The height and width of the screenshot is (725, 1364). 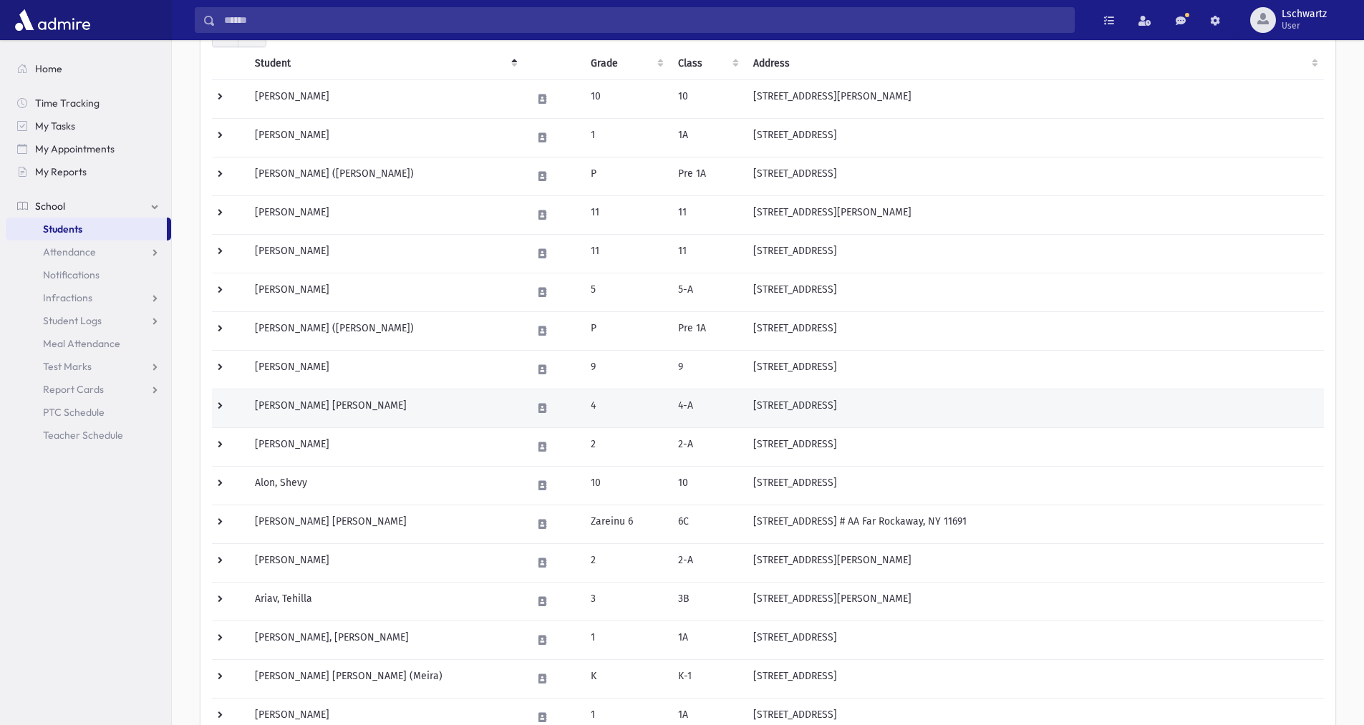 What do you see at coordinates (707, 524) in the screenshot?
I see `td: 6C` at bounding box center [707, 524].